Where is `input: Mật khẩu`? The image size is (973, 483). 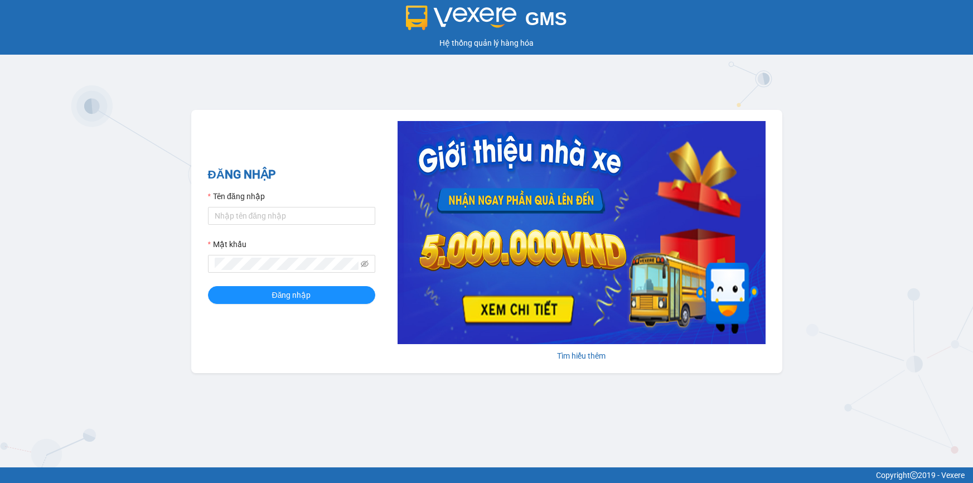
input: Mật khẩu is located at coordinates (287, 264).